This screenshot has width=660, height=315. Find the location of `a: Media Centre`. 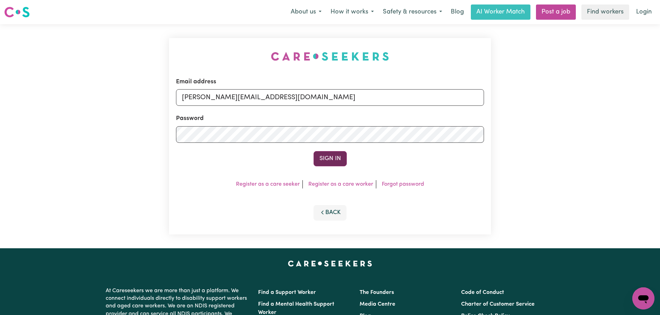

a: Media Centre is located at coordinates (377, 305).